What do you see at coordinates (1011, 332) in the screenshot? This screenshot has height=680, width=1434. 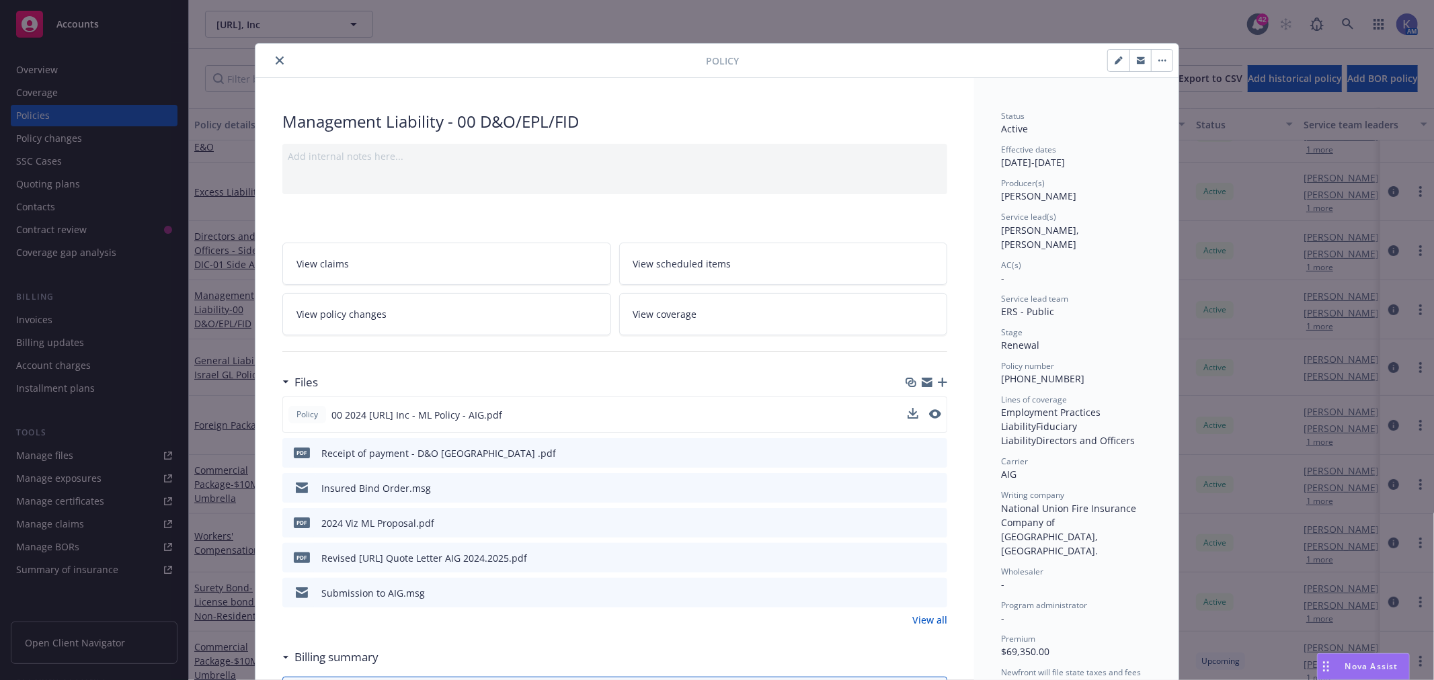 I see `span: Stage` at bounding box center [1011, 332].